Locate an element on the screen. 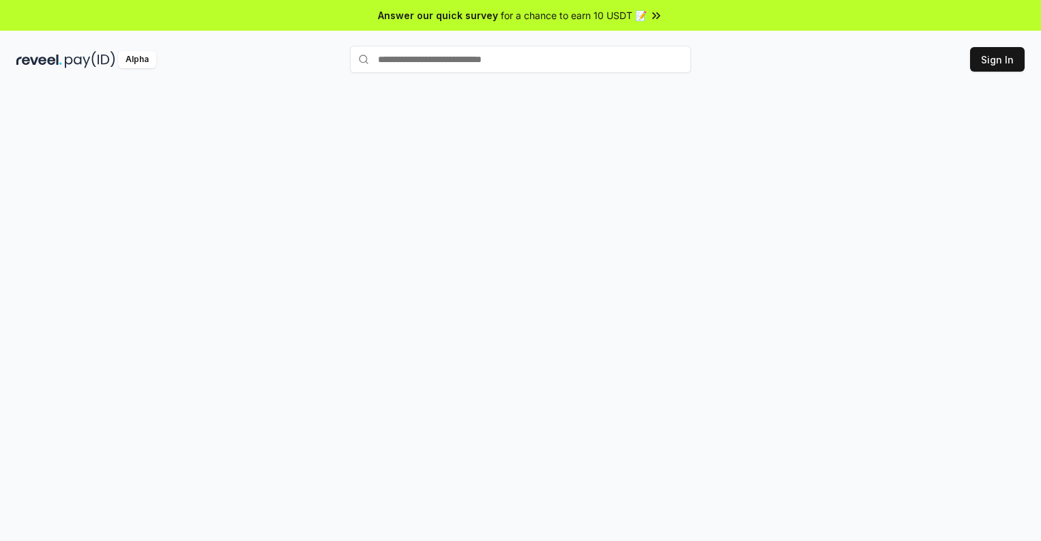 This screenshot has height=541, width=1041. div: Alpha is located at coordinates (137, 59).